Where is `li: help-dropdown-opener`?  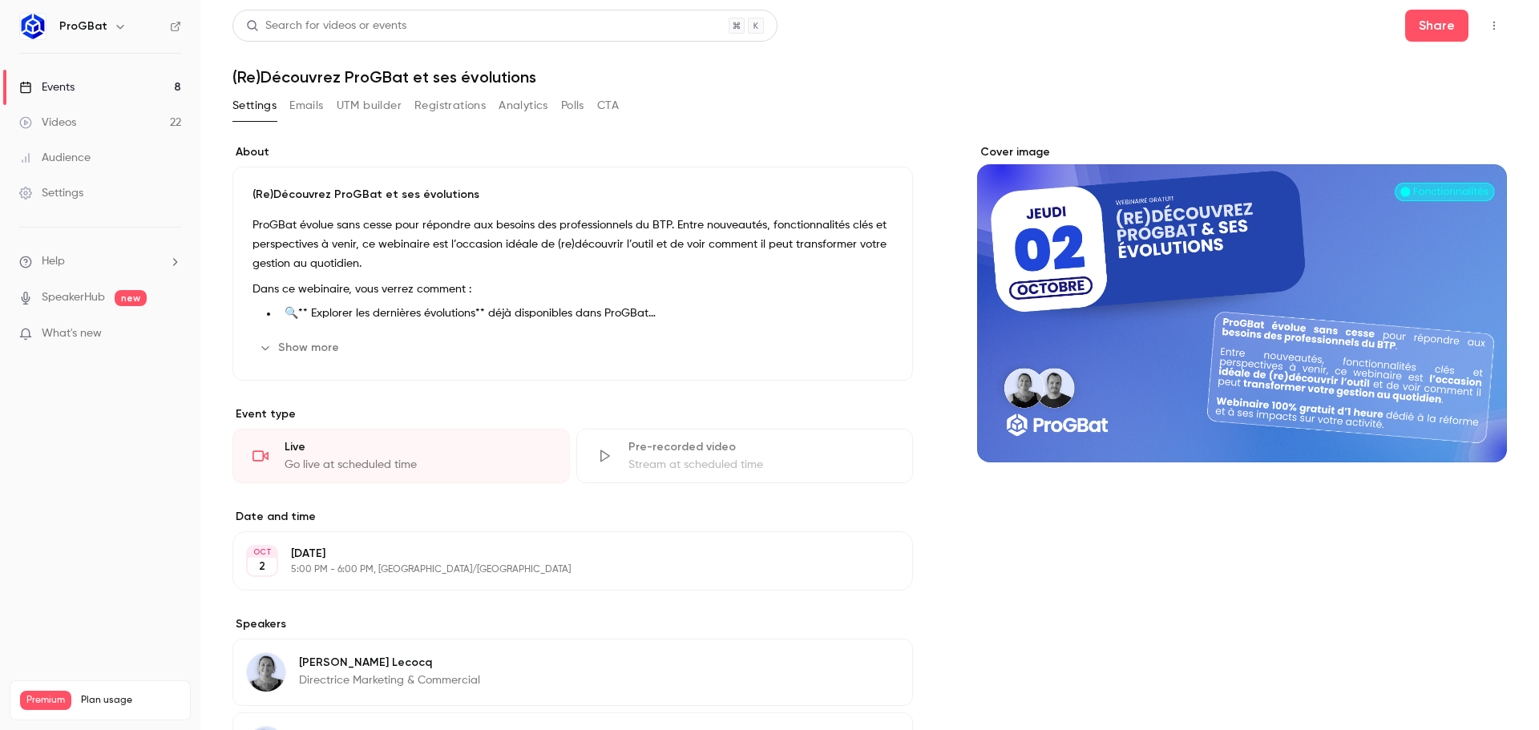 li: help-dropdown-opener is located at coordinates (100, 261).